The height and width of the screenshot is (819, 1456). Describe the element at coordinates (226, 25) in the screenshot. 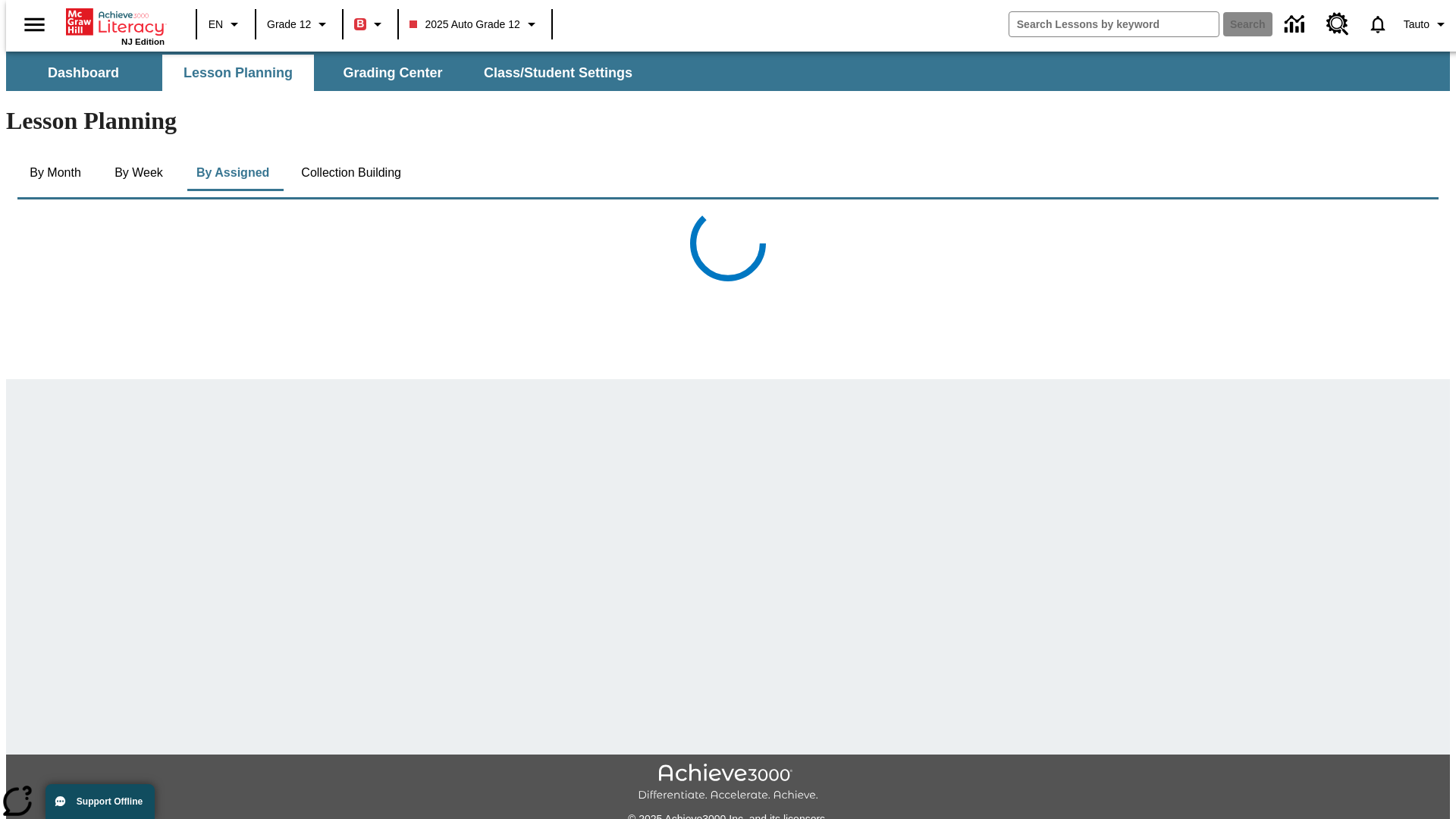

I see `button: Language: EN, Select a language` at that location.